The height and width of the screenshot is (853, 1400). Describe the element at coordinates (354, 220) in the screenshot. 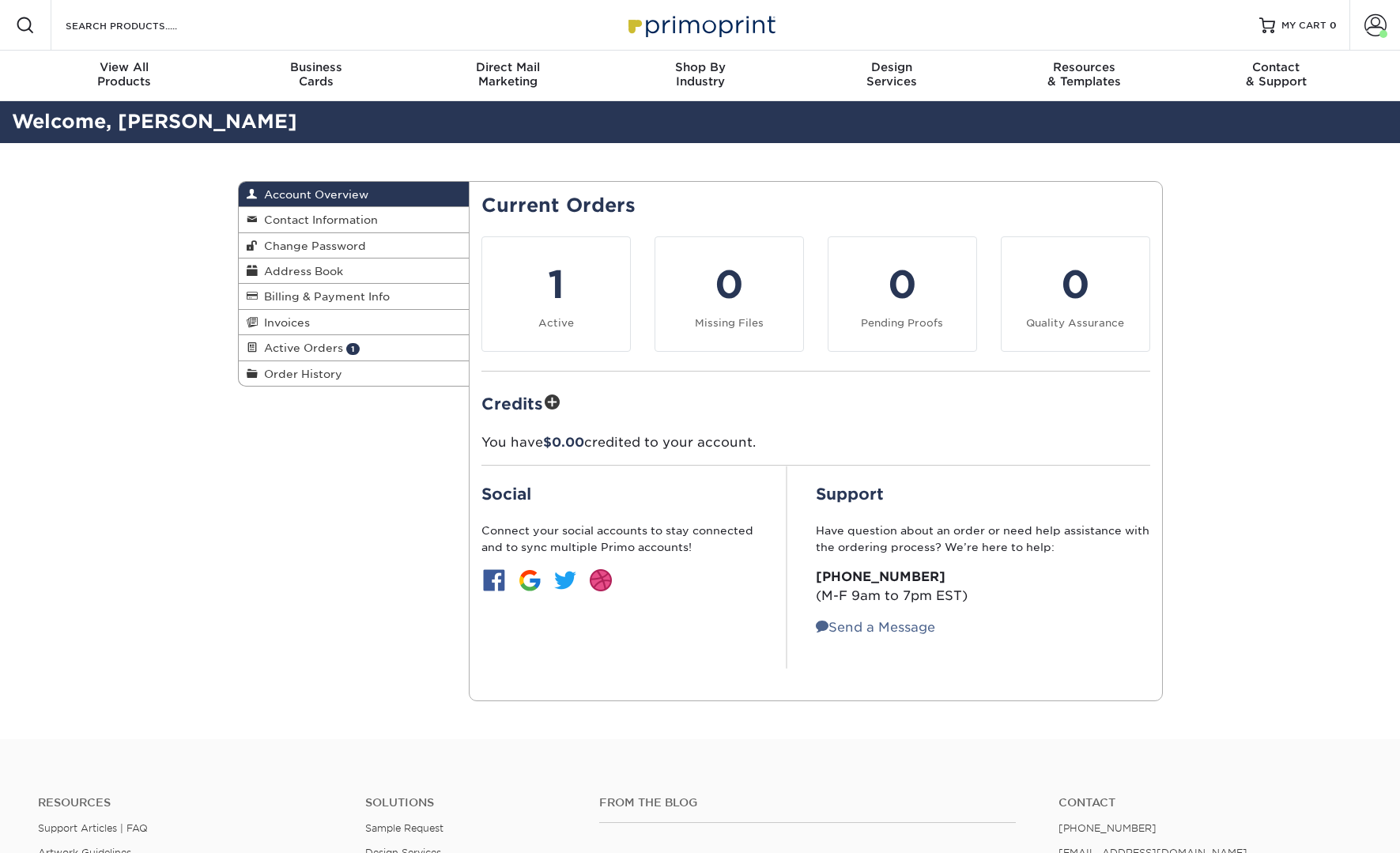

I see `a: Contact Information` at that location.